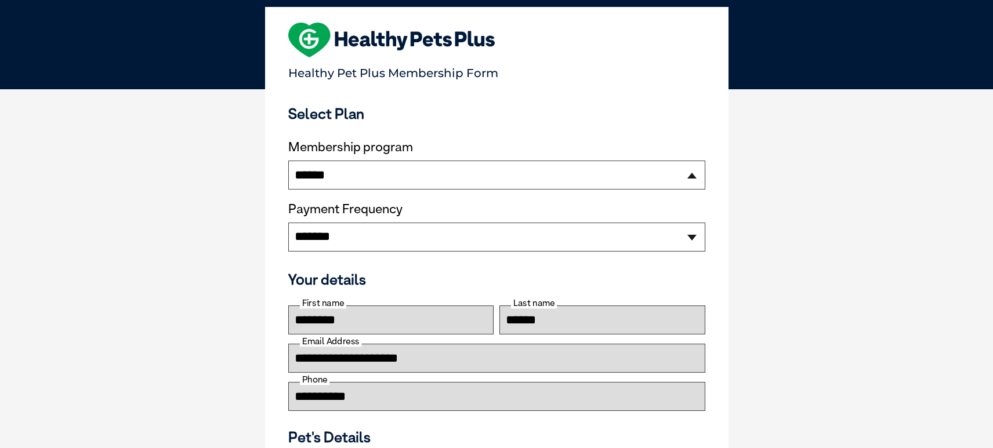 Image resolution: width=993 pixels, height=448 pixels. Describe the element at coordinates (314, 380) in the screenshot. I see `label: Phone` at that location.